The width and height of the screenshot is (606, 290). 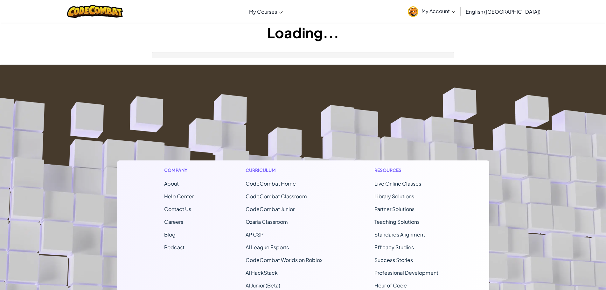 What do you see at coordinates (413, 11) in the screenshot?
I see `img: avatar` at bounding box center [413, 11].